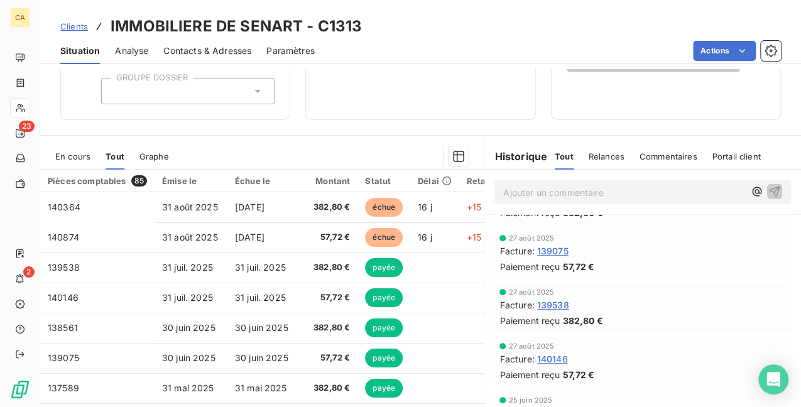  I want to click on span: Clients, so click(74, 26).